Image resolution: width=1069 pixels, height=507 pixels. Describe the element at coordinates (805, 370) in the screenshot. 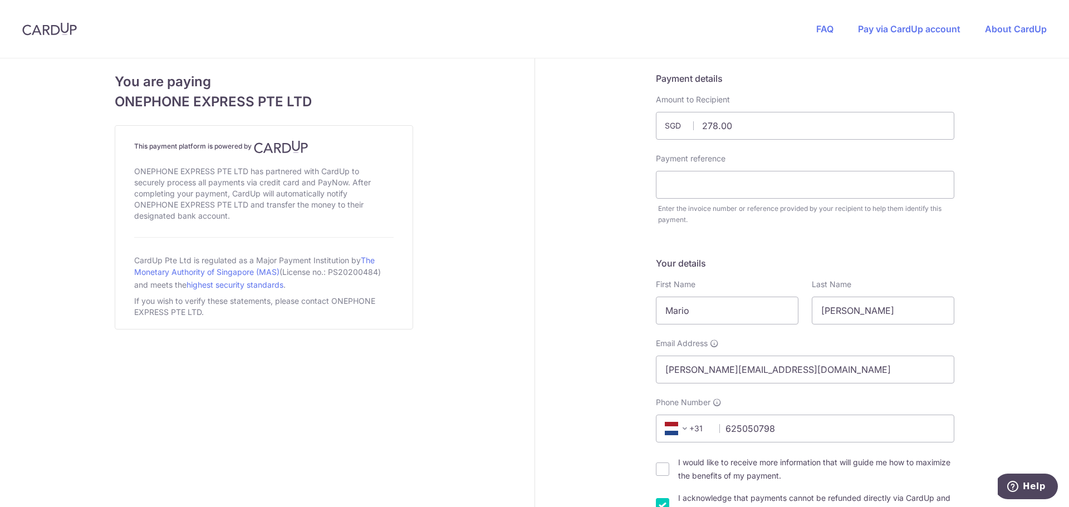

I see `input: Email address` at that location.